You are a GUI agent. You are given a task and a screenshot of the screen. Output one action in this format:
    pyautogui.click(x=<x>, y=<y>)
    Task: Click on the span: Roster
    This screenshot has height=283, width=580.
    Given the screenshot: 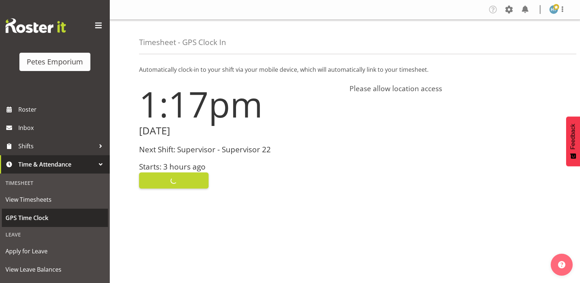 What is the action you would take?
    pyautogui.click(x=62, y=109)
    